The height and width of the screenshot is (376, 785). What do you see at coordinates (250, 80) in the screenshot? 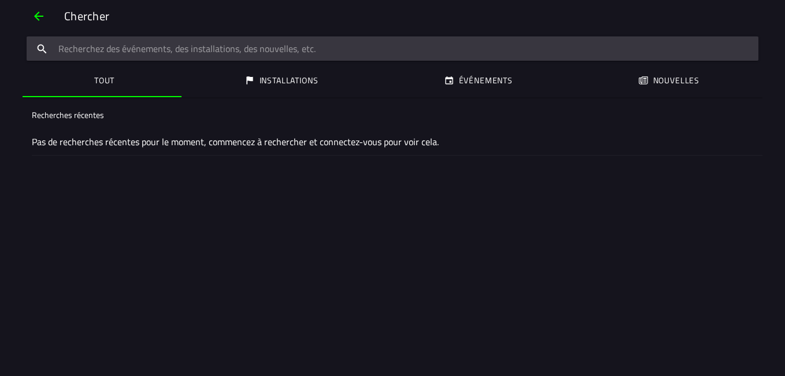
I see `ion-icon: flag` at bounding box center [250, 80].